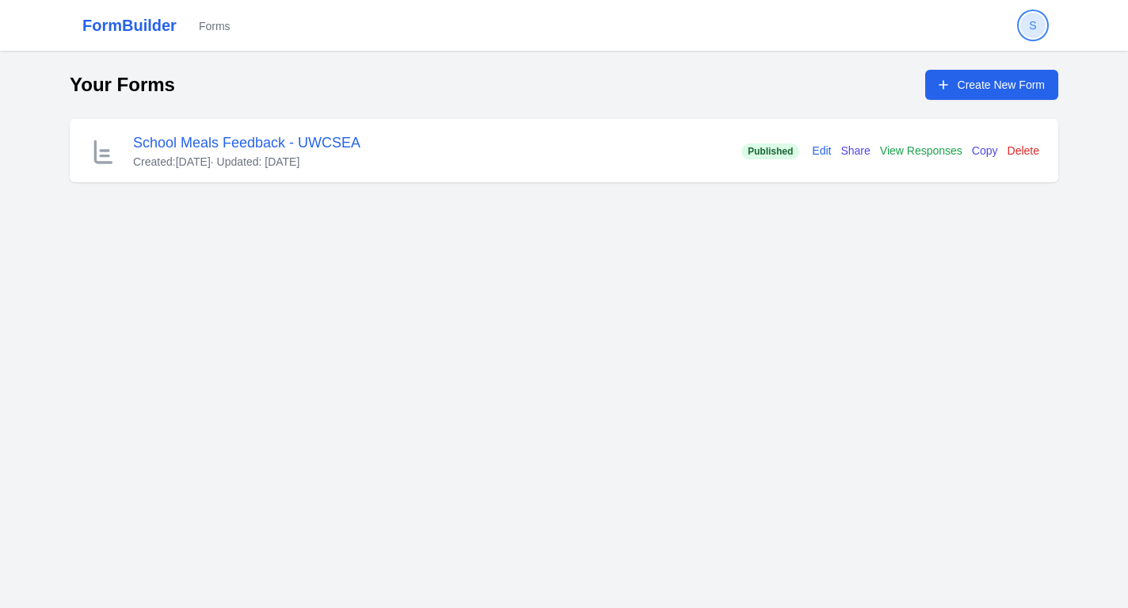 Image resolution: width=1128 pixels, height=608 pixels. Describe the element at coordinates (1033, 25) in the screenshot. I see `button: S` at that location.